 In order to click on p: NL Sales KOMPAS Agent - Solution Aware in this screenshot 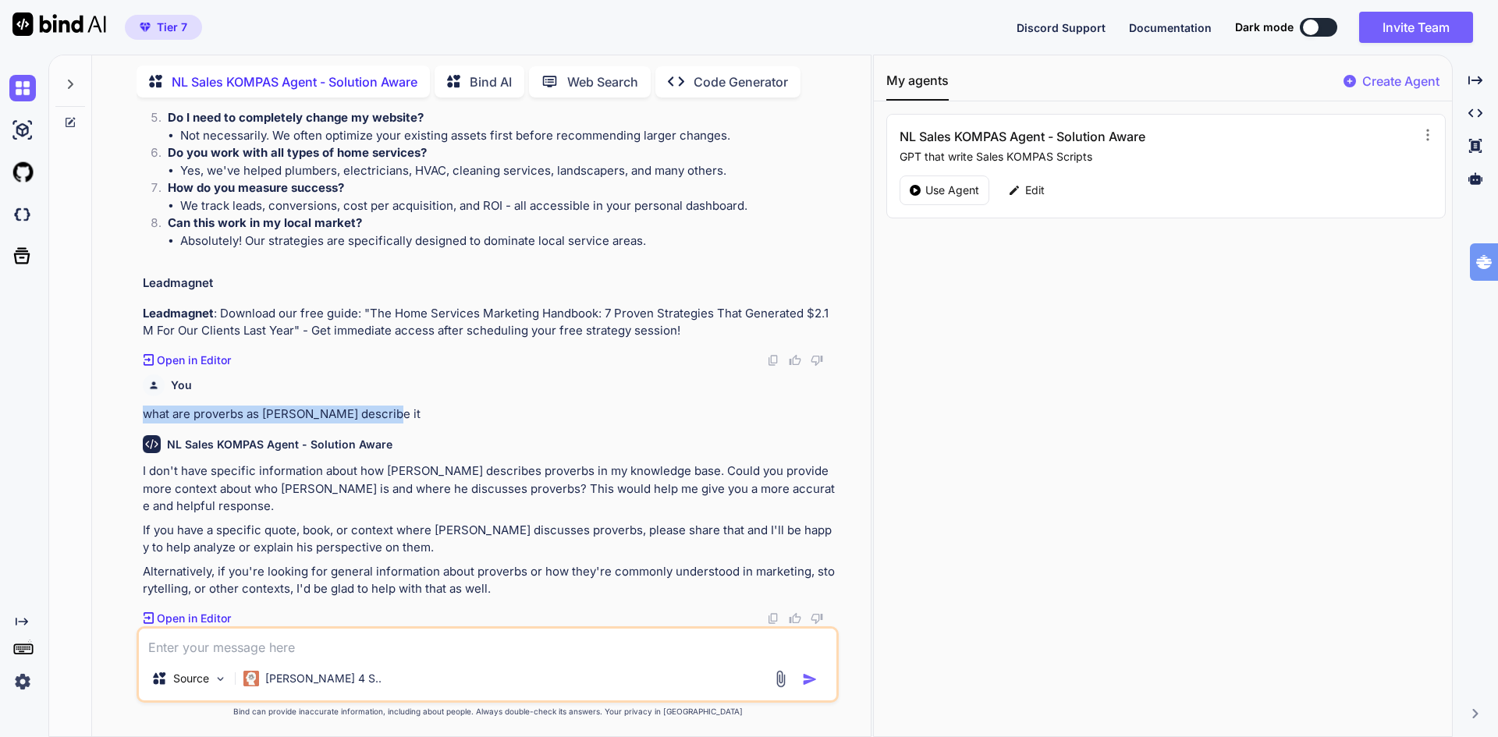, I will do `click(294, 82)`.